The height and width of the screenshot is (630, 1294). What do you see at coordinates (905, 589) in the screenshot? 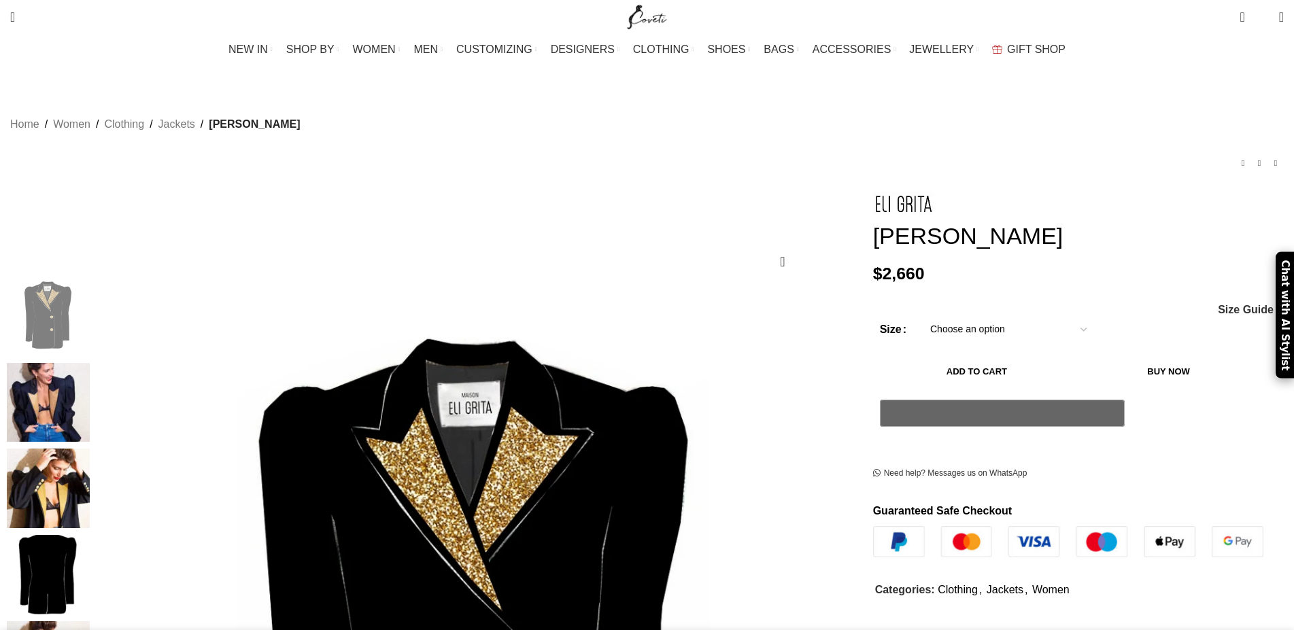
I see `span: Categories:` at bounding box center [905, 589].